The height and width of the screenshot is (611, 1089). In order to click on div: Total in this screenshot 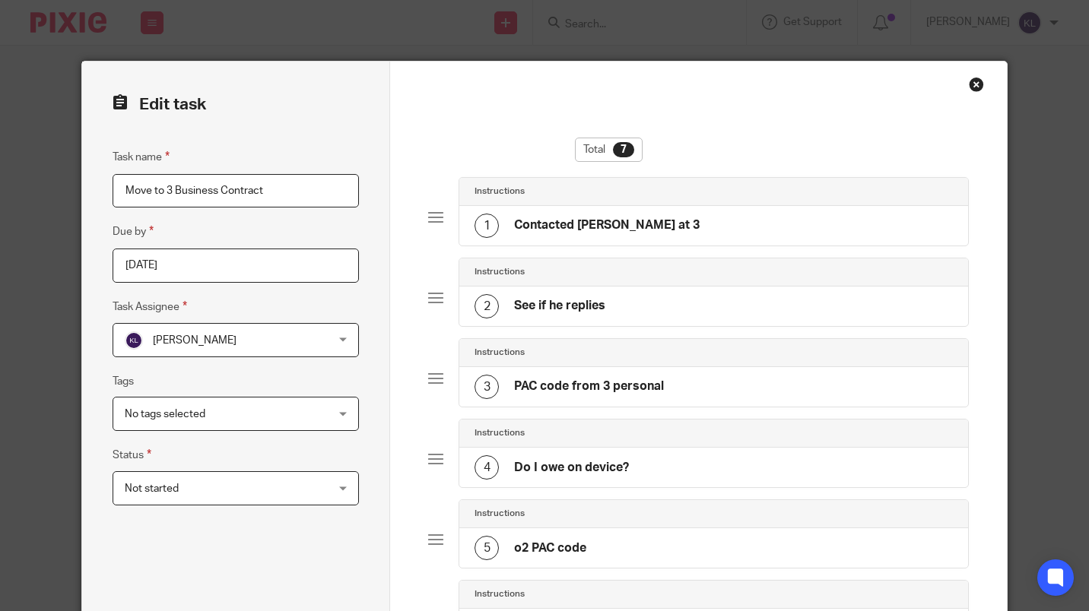, I will do `click(608, 150)`.